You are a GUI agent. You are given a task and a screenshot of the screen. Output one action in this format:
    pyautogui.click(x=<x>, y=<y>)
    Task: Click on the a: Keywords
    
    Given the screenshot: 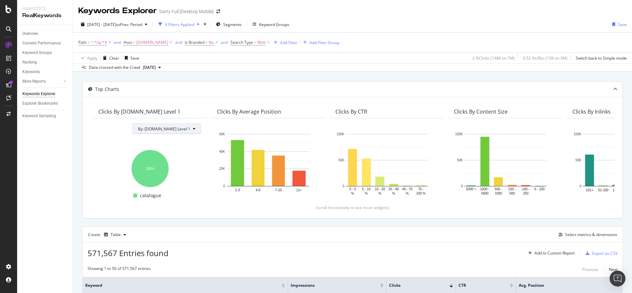 What is the action you would take?
    pyautogui.click(x=45, y=72)
    